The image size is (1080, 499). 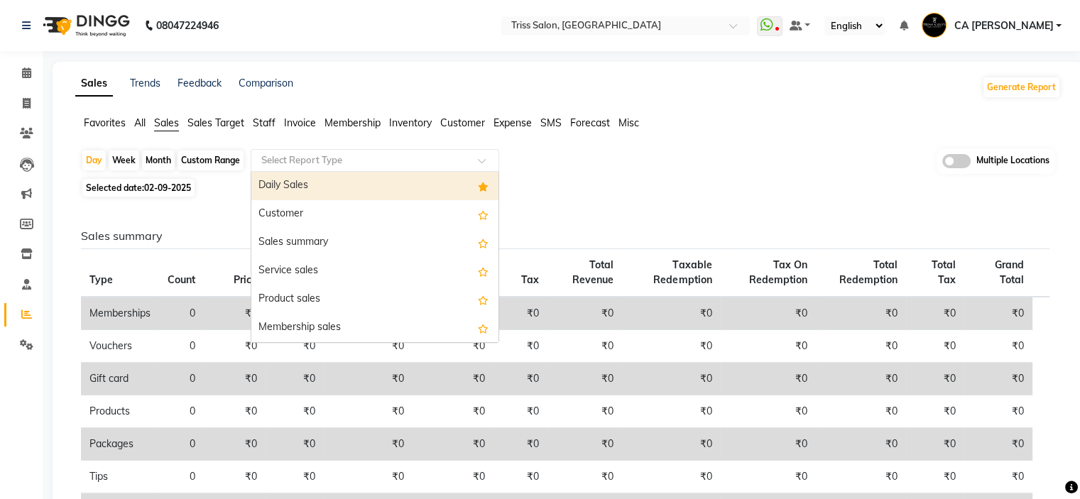 I want to click on span: Multiple Locations, so click(x=1012, y=161).